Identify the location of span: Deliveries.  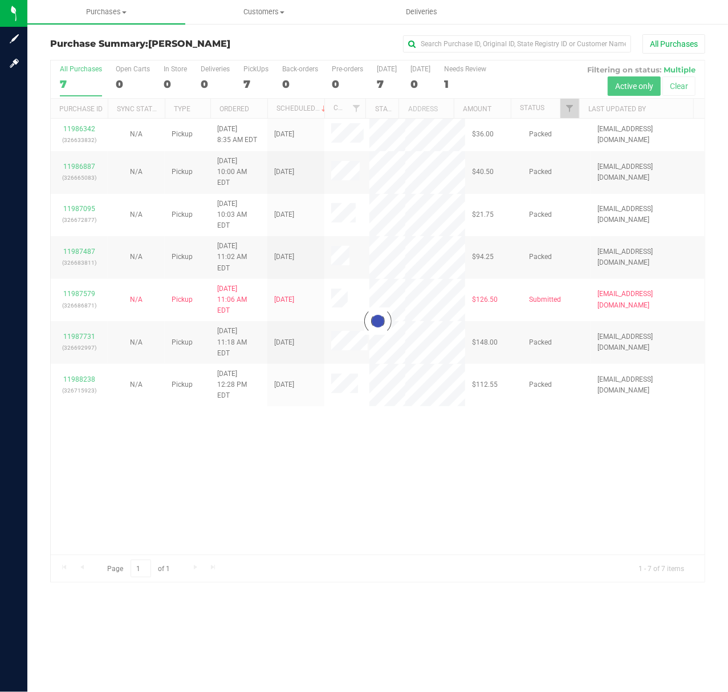
(421, 12).